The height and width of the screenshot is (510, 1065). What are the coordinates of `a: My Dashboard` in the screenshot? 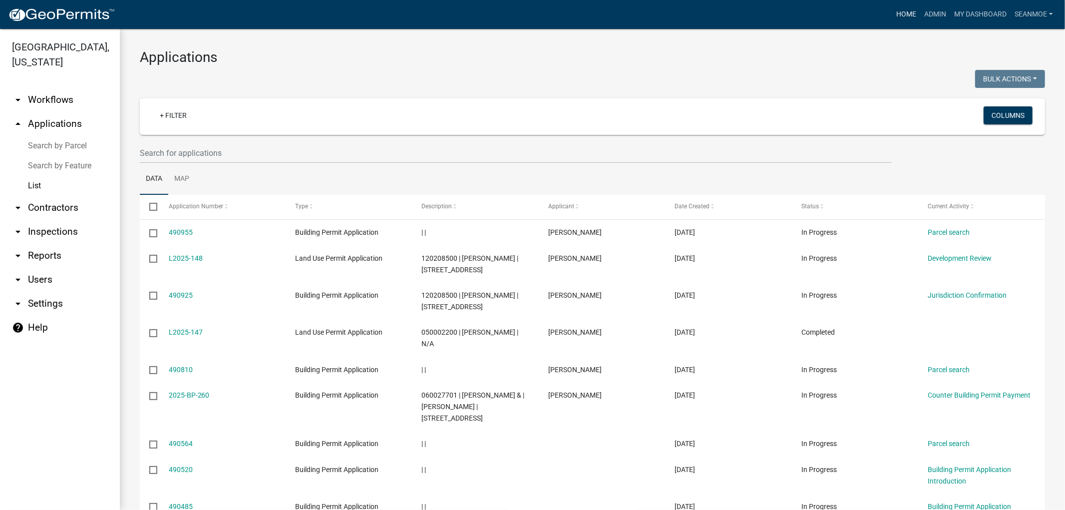 It's located at (981, 14).